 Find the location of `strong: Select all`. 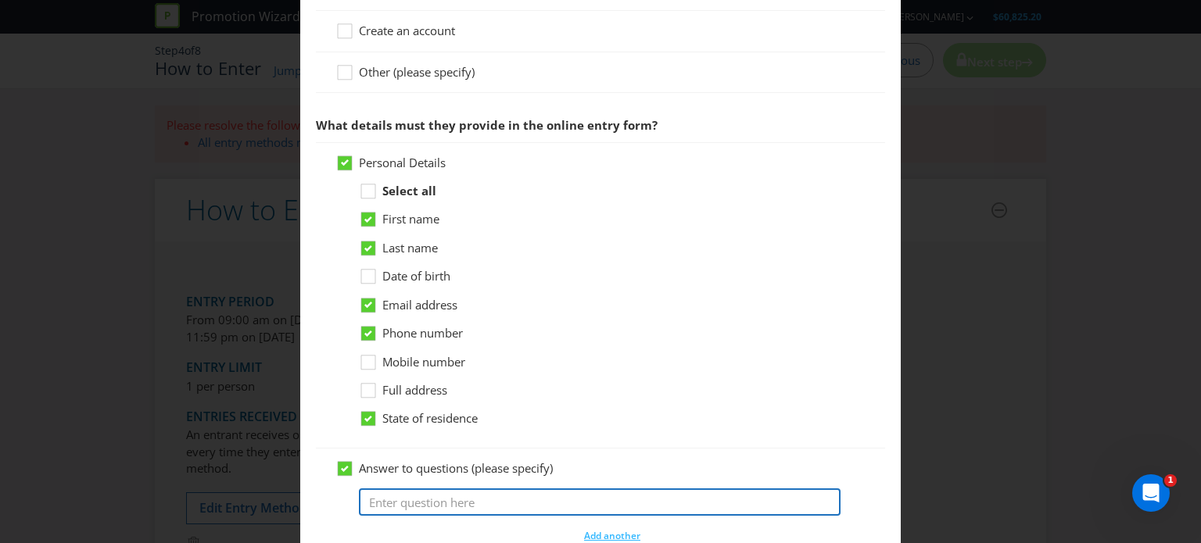

strong: Select all is located at coordinates (409, 191).